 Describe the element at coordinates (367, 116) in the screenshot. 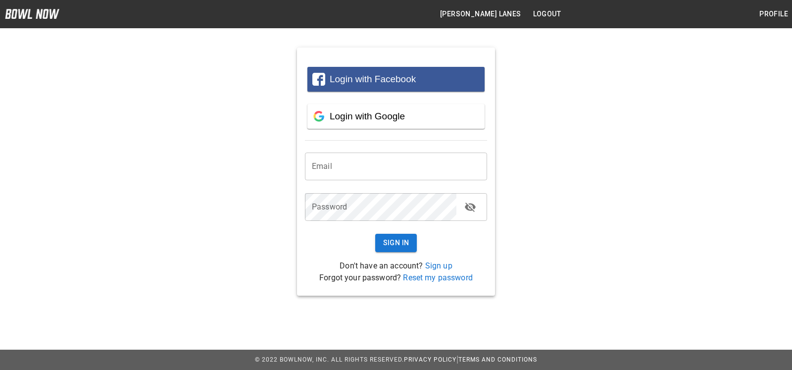

I see `span: Login with Google` at that location.